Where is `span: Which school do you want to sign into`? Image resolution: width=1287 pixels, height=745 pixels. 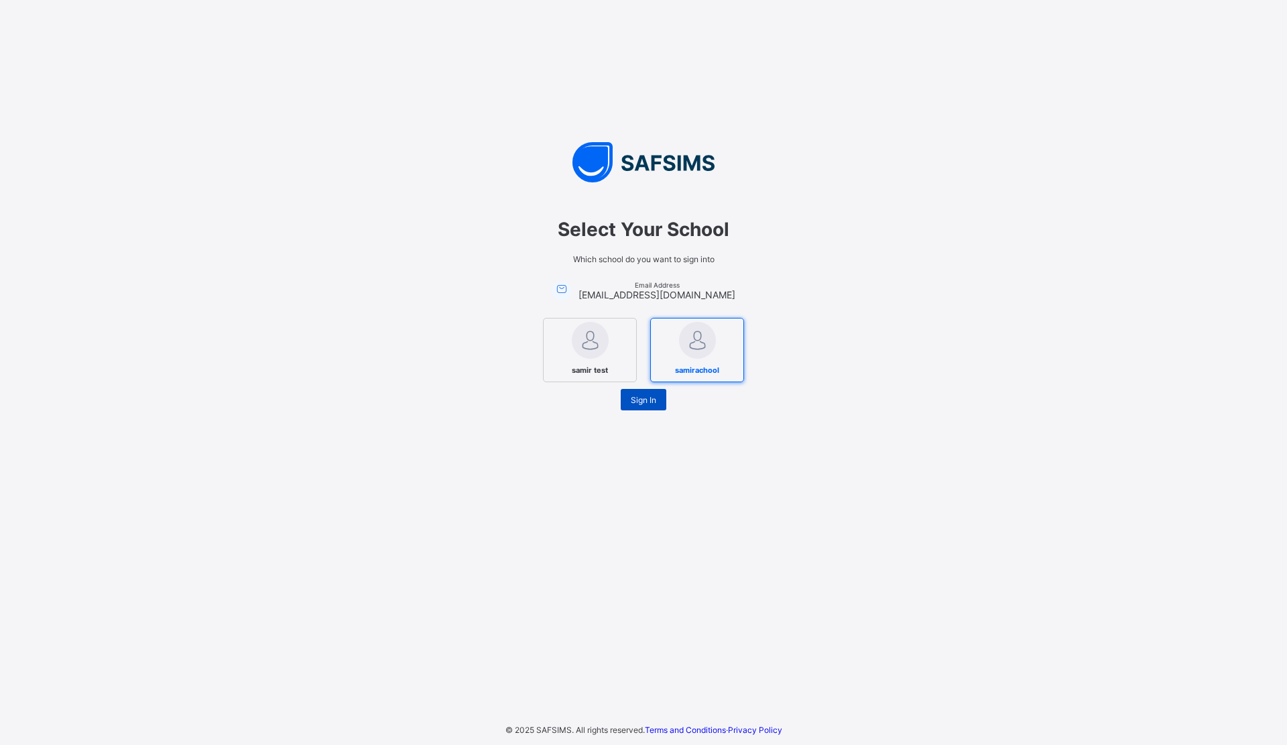 span: Which school do you want to sign into is located at coordinates (643, 259).